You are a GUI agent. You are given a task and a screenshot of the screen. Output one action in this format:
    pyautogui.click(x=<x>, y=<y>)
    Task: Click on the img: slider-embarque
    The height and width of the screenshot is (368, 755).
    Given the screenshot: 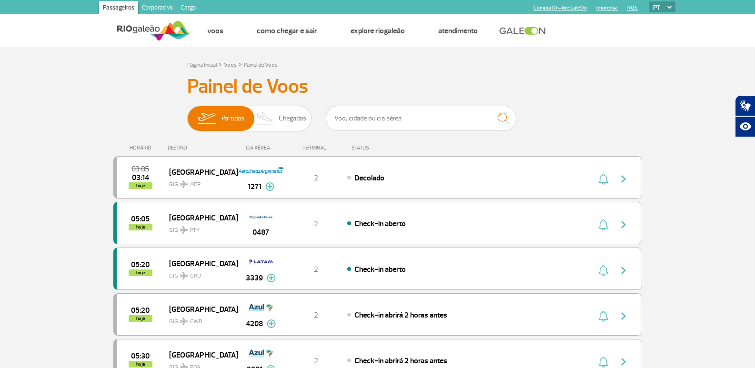 What is the action you would take?
    pyautogui.click(x=206, y=119)
    